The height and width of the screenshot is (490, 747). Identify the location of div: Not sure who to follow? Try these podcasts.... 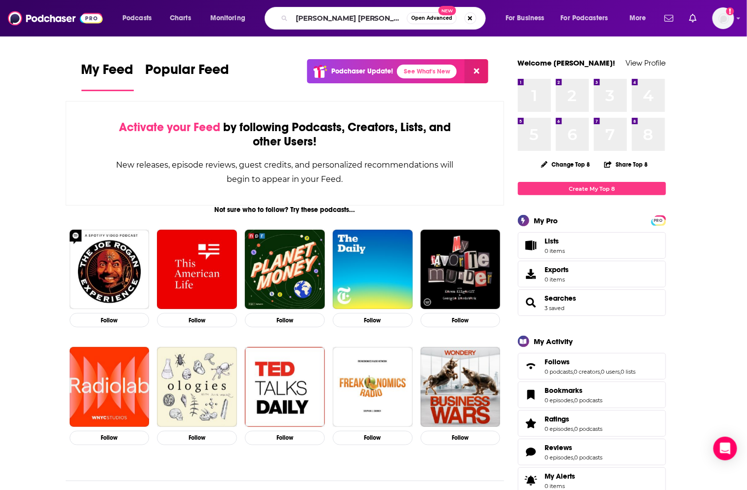
(285, 210).